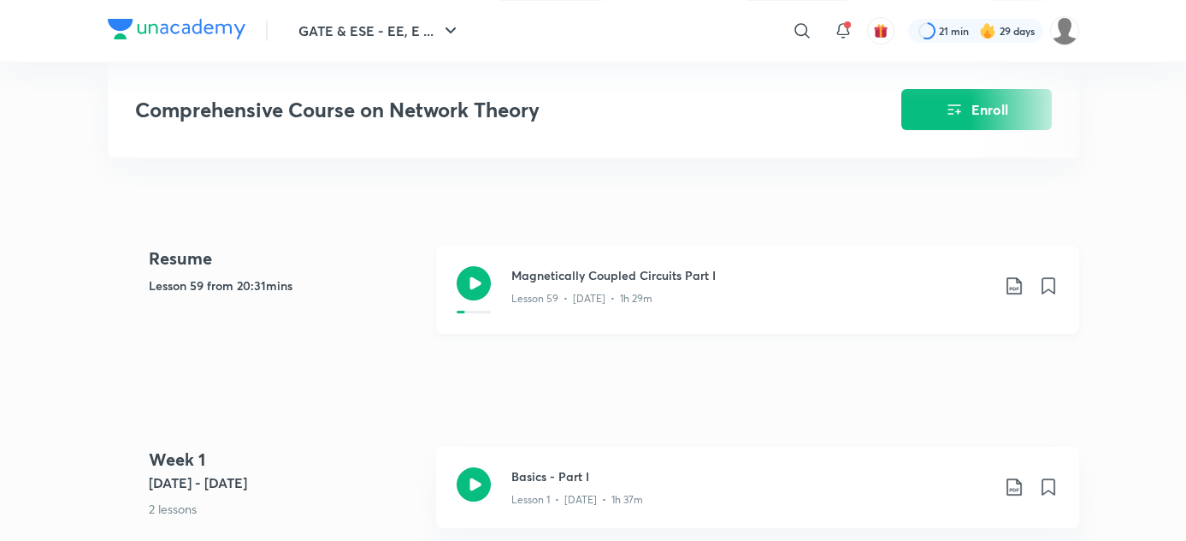  Describe the element at coordinates (1065, 31) in the screenshot. I see `img: Palak Tiwari` at that location.